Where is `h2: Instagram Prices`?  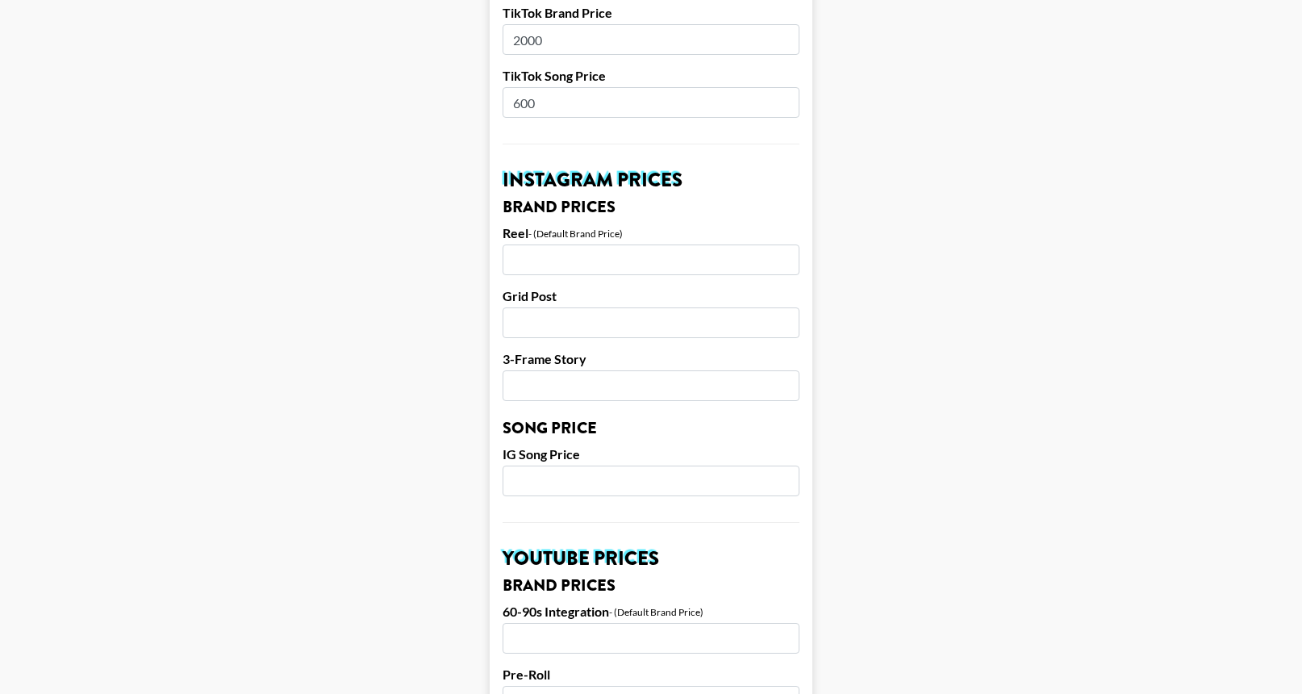 h2: Instagram Prices is located at coordinates (651, 180).